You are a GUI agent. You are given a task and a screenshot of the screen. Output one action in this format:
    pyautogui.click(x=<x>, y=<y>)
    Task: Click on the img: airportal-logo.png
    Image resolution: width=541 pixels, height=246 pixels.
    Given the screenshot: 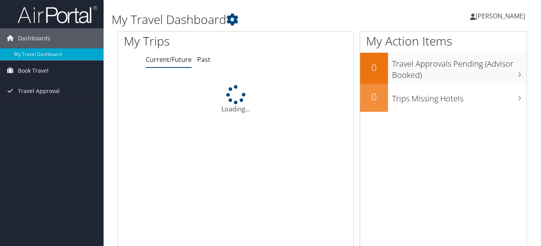 What is the action you would take?
    pyautogui.click(x=57, y=14)
    